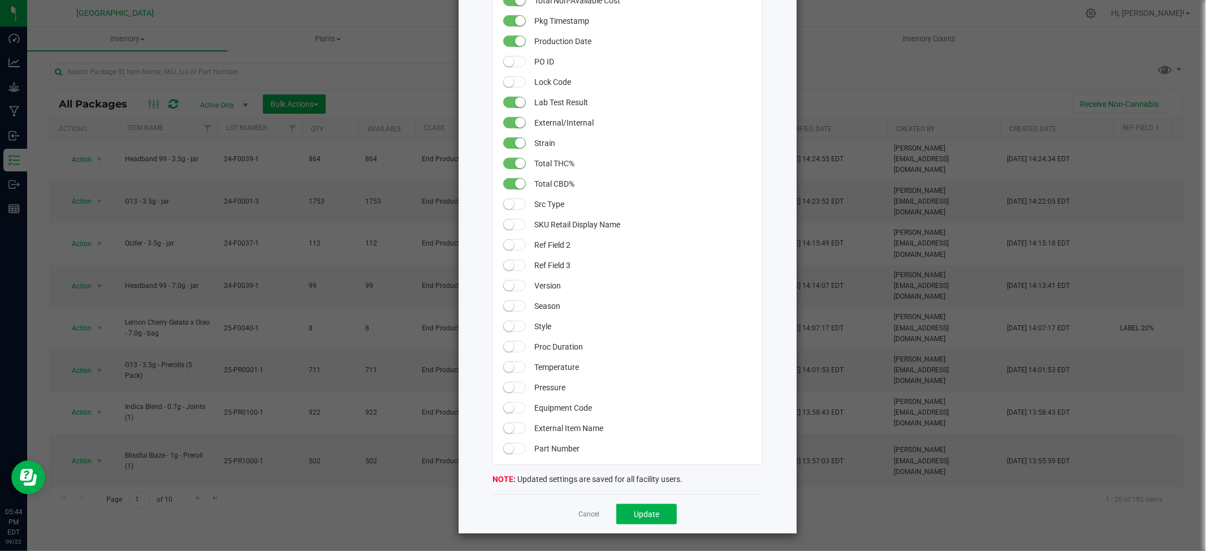 This screenshot has width=1206, height=551. Describe the element at coordinates (646, 514) in the screenshot. I see `span: Update` at that location.